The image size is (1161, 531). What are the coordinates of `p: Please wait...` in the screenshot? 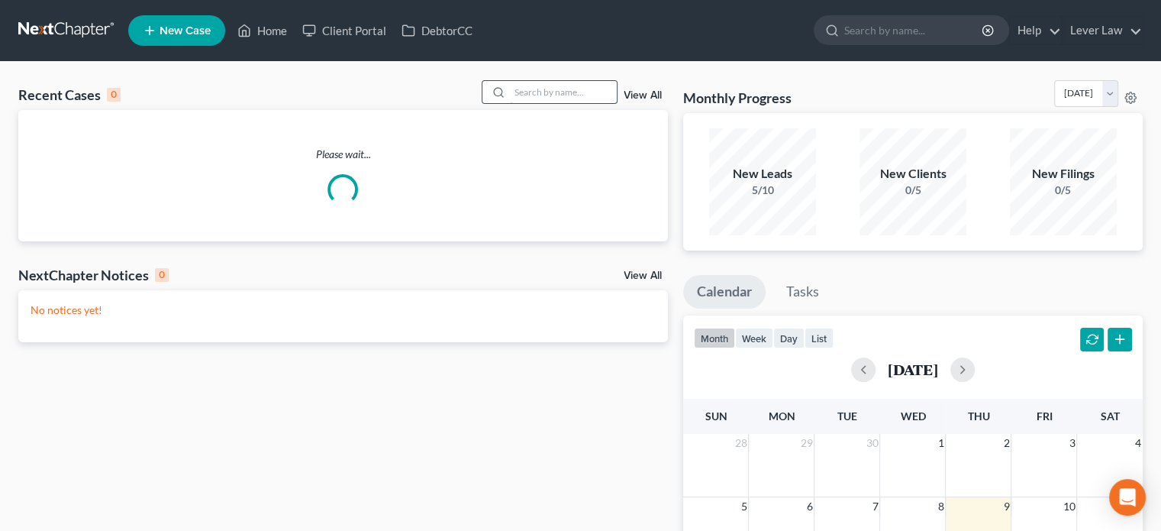 It's located at (343, 154).